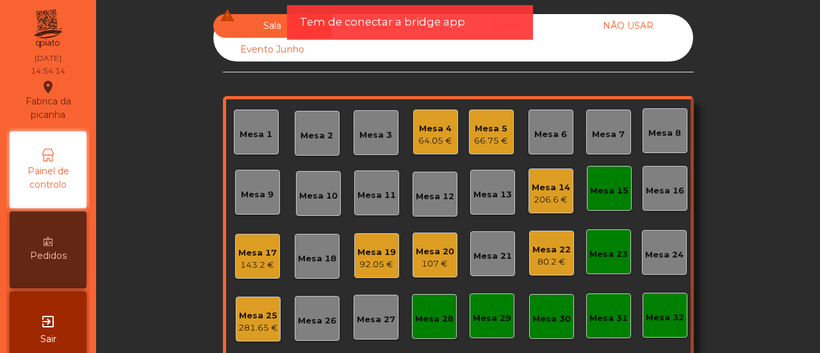 The width and height of the screenshot is (820, 353). I want to click on div: Mesa 22, so click(552, 250).